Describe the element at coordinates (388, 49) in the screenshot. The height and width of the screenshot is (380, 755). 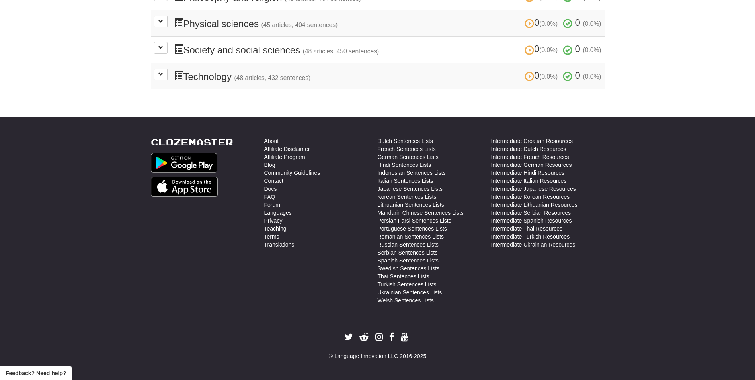
I see `h3: Society and social sciences` at that location.